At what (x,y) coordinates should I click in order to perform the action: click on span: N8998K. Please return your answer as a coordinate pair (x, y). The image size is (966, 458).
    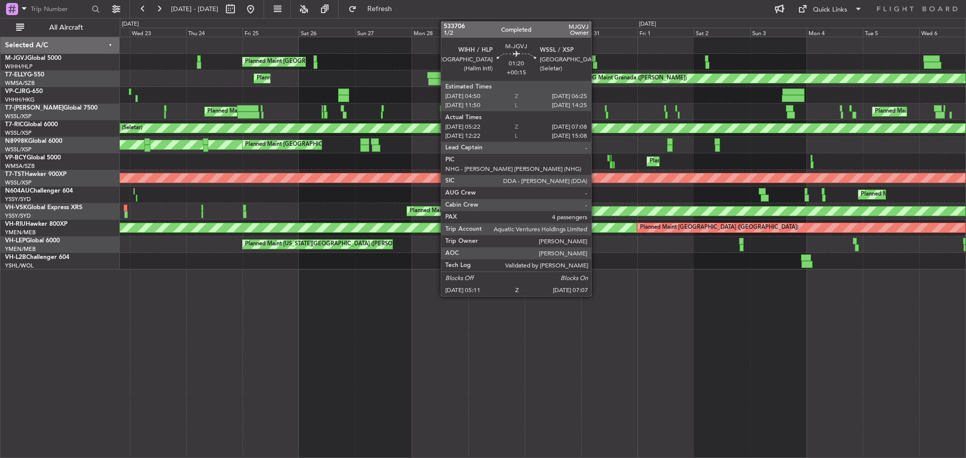
    Looking at the image, I should click on (17, 141).